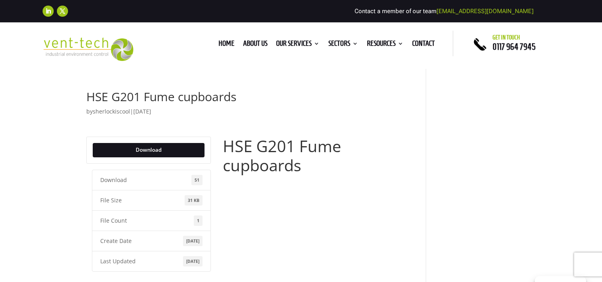 The image size is (602, 282). What do you see at coordinates (62, 11) in the screenshot?
I see `a: Follow on X` at bounding box center [62, 11].